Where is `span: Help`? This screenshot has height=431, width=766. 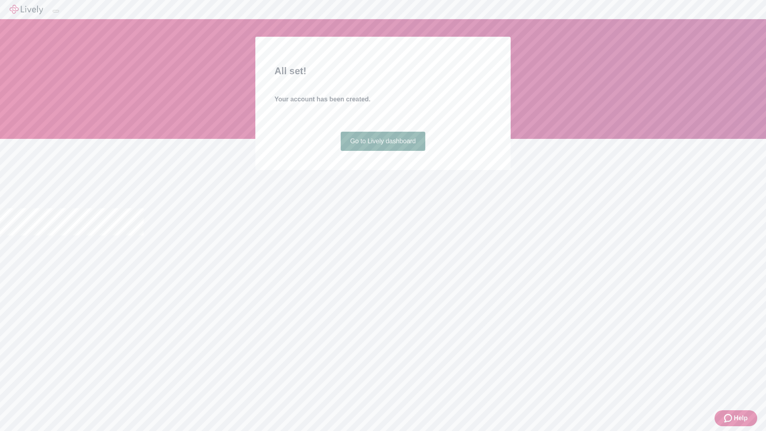
span: Help is located at coordinates (741, 418).